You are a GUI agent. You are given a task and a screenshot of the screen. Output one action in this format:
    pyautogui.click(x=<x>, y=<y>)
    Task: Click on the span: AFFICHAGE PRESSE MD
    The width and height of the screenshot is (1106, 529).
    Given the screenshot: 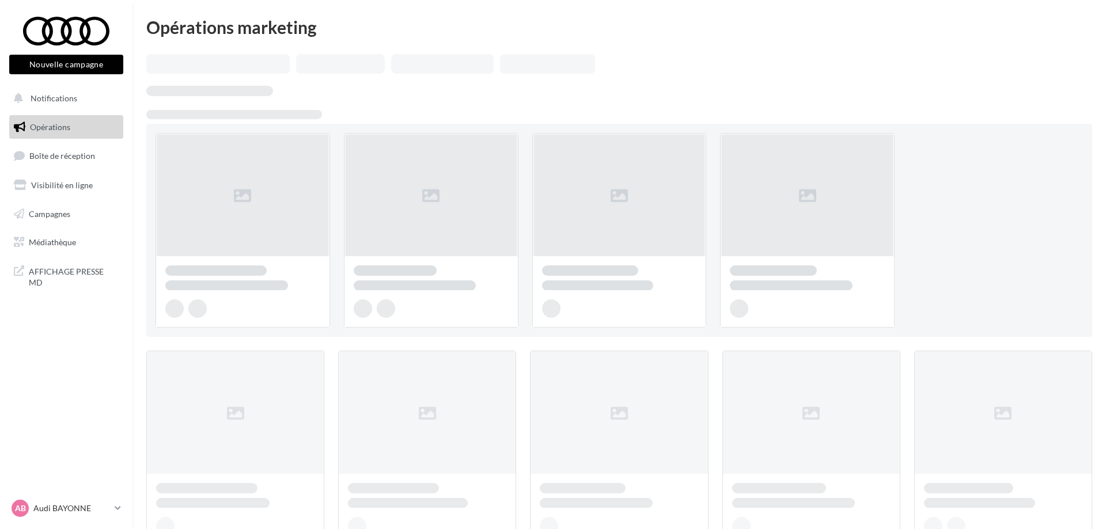 What is the action you would take?
    pyautogui.click(x=74, y=276)
    